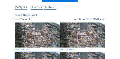 The image size is (120, 59). What do you see at coordinates (22, 19) in the screenshot?
I see `div: Camera 2` at bounding box center [22, 19].